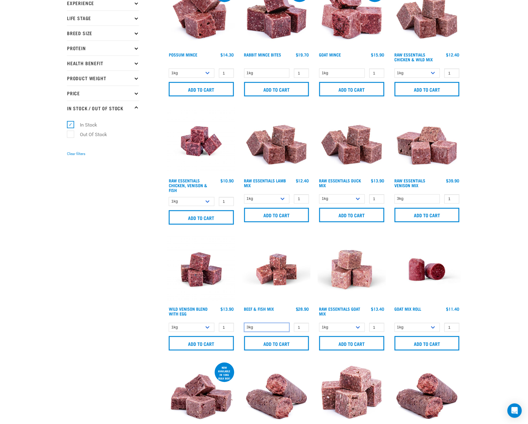  I want to click on a: Rabbit Mince Bites, so click(263, 54).